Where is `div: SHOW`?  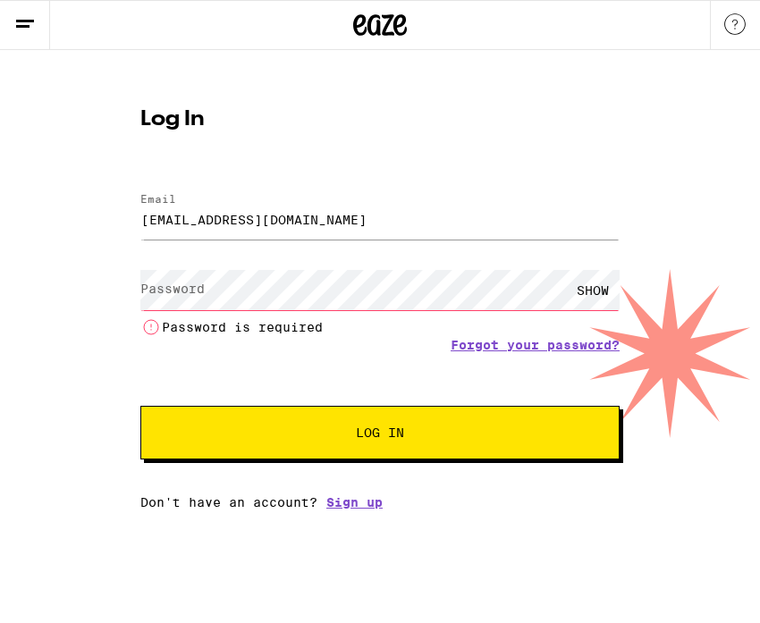 div: SHOW is located at coordinates (593, 290).